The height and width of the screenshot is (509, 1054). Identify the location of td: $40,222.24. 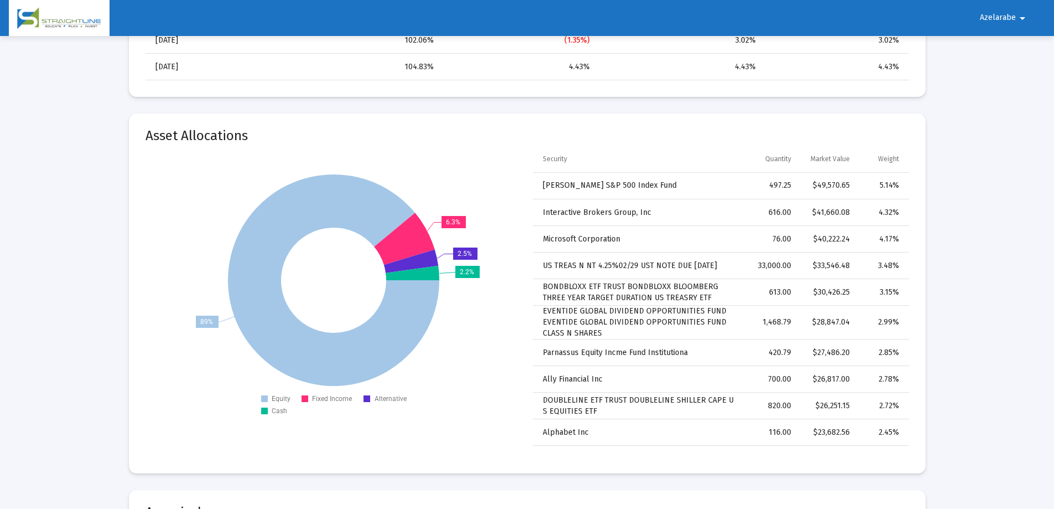
(828, 239).